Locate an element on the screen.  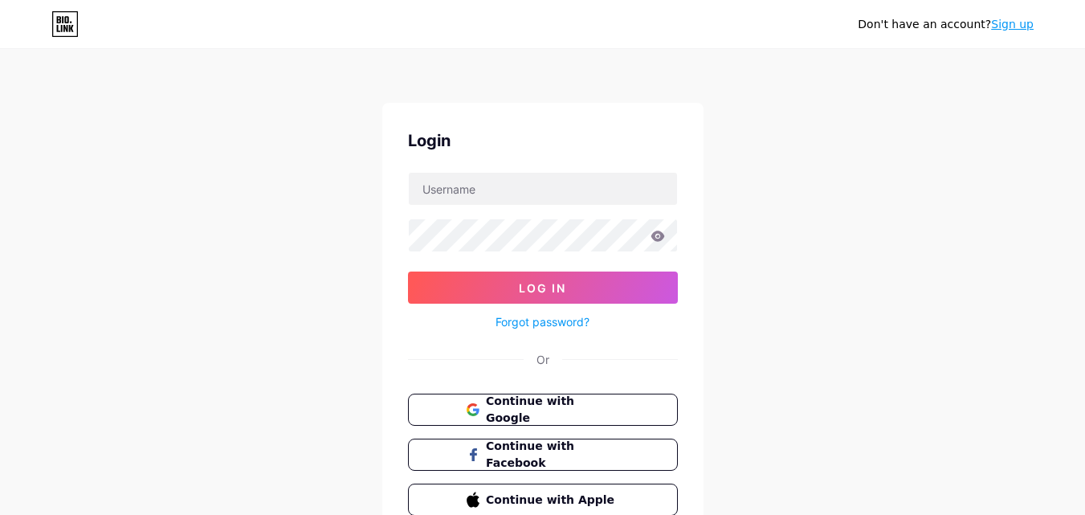
input: Username is located at coordinates (543, 189).